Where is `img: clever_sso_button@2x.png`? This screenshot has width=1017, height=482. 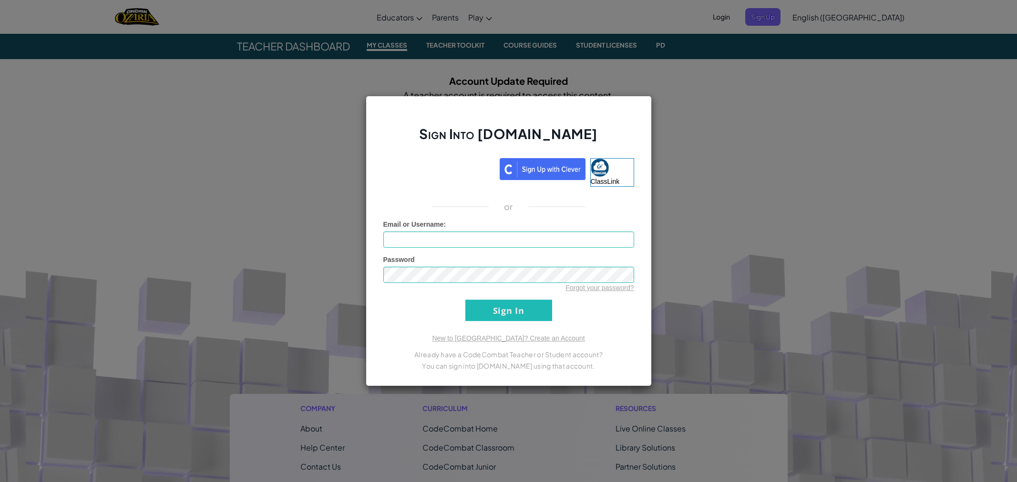 img: clever_sso_button@2x.png is located at coordinates (542, 169).